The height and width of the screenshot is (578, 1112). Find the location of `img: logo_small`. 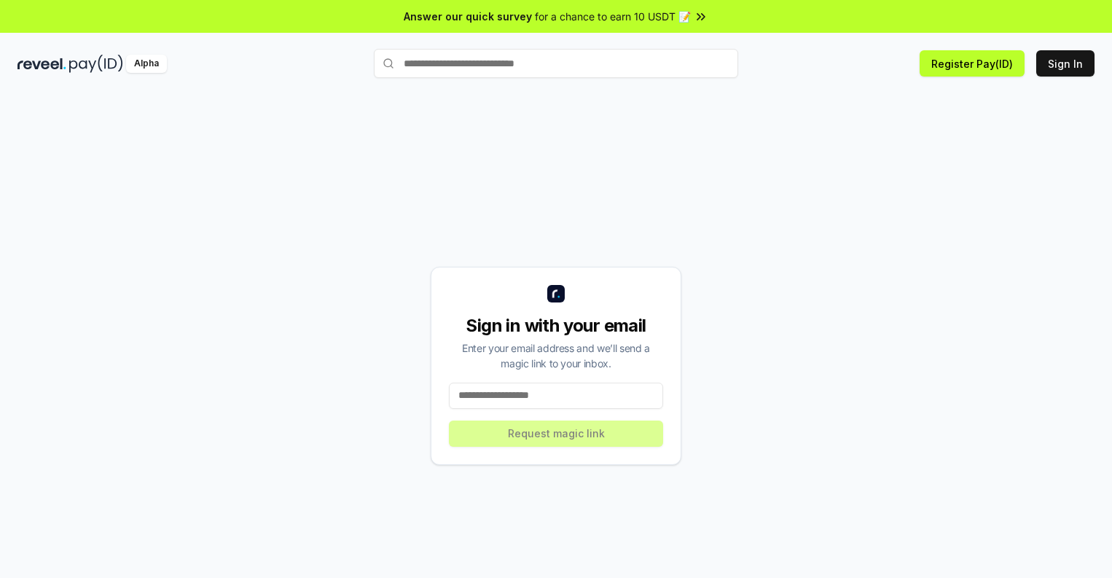

img: logo_small is located at coordinates (556, 294).